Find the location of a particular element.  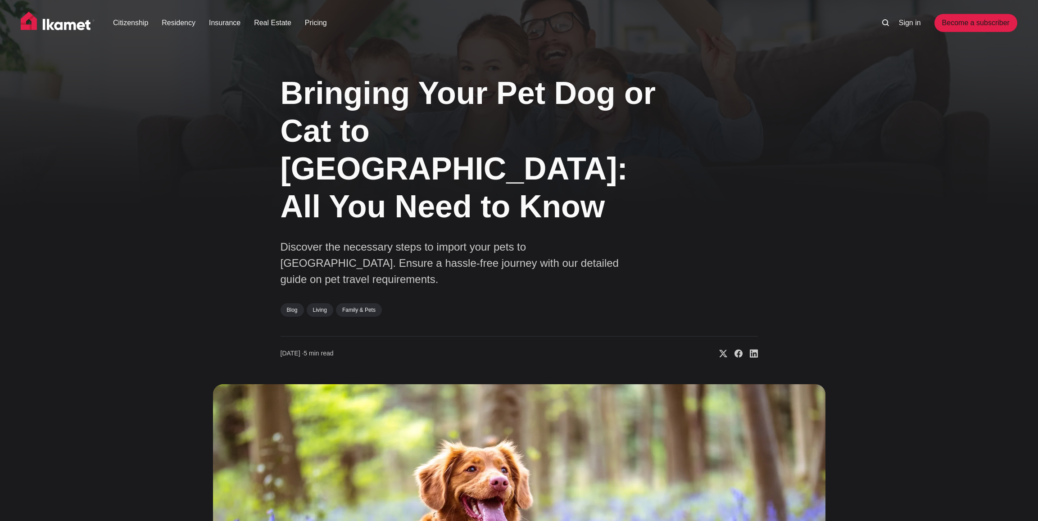

time: 5 min read is located at coordinates (307, 354).